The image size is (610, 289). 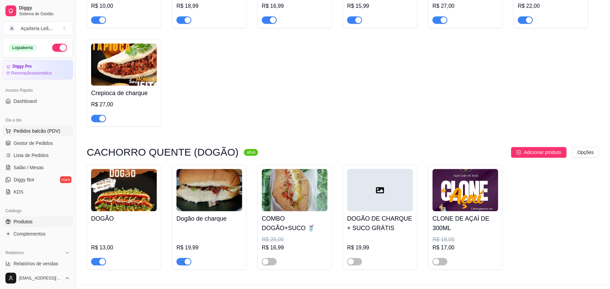 I want to click on span: Opções, so click(x=585, y=152).